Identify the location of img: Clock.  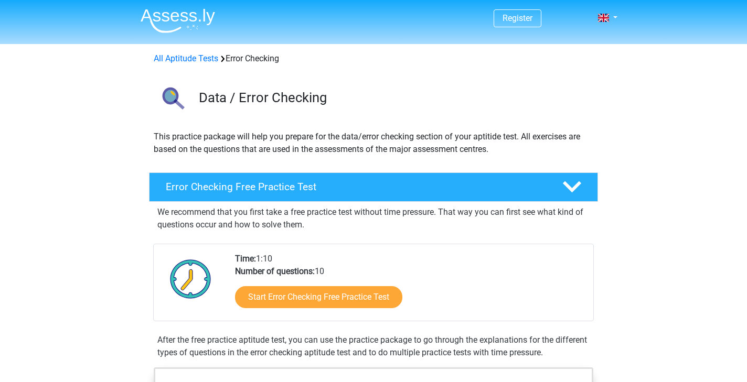
(190, 279).